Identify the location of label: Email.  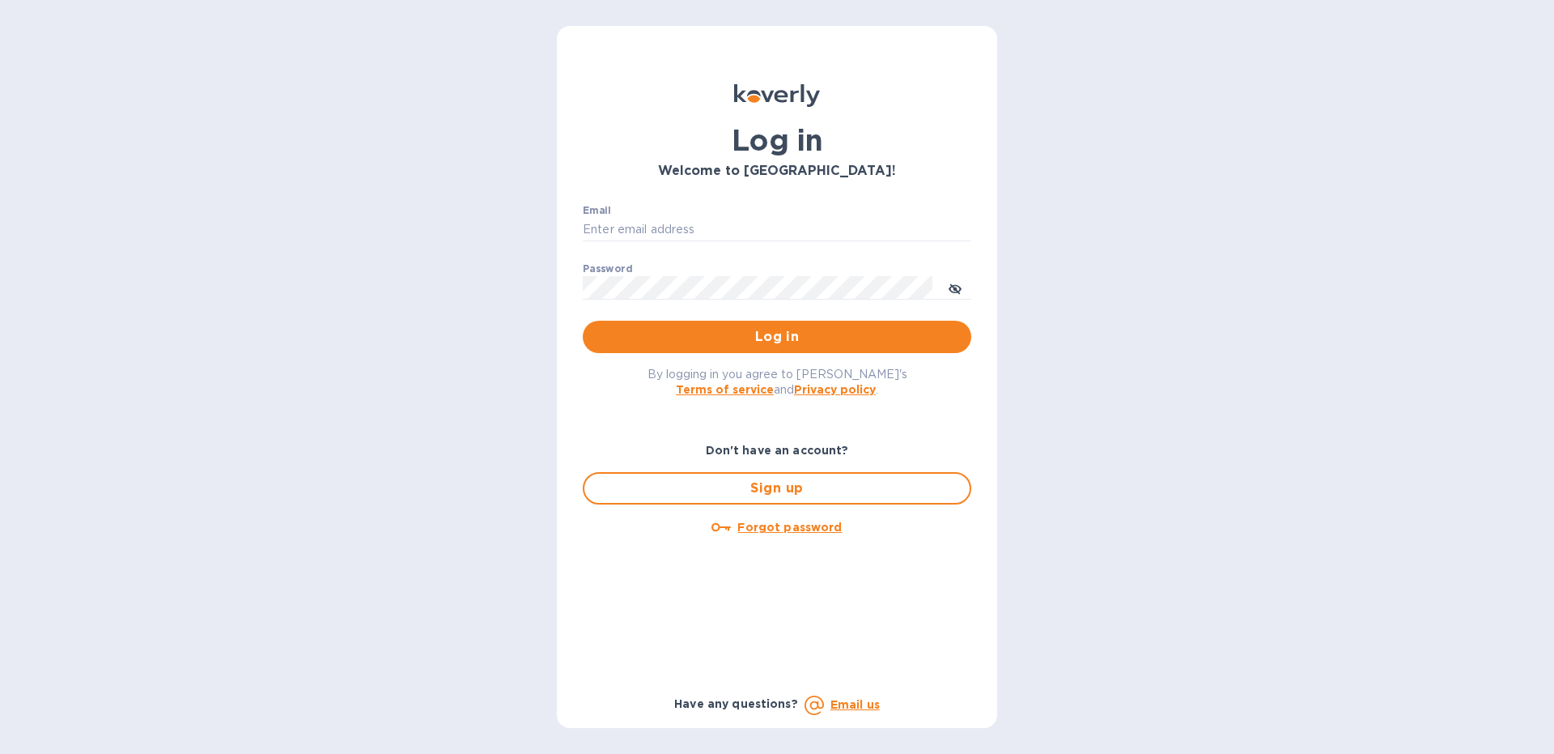
(597, 210).